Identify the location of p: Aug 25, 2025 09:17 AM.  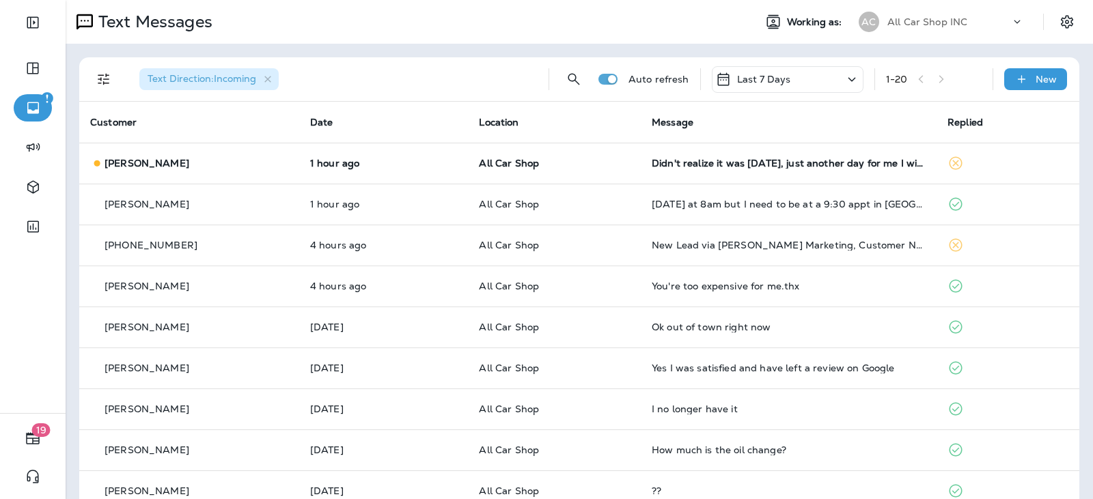
(384, 245).